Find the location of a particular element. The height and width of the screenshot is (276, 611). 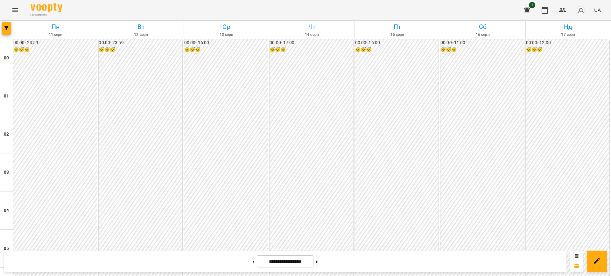

h6: 02 is located at coordinates (6, 135).